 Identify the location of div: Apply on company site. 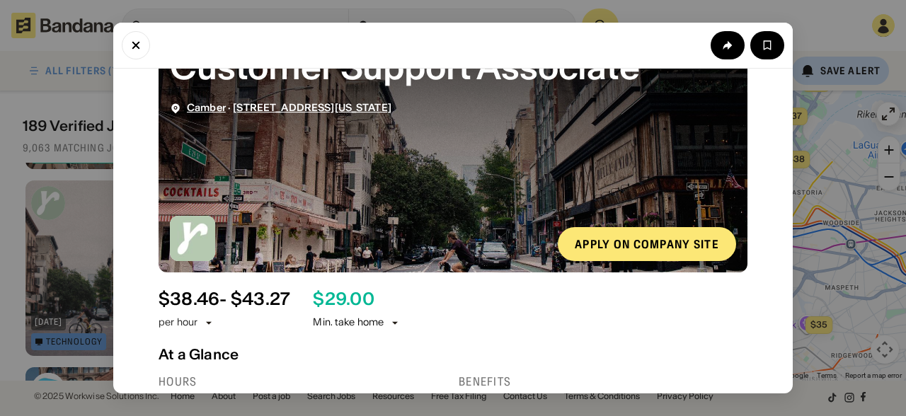
(647, 244).